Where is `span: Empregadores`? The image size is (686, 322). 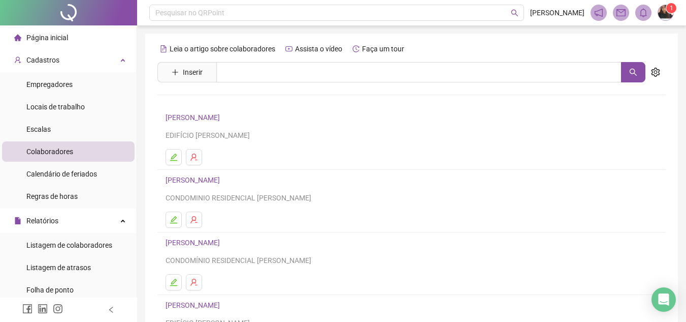
span: Empregadores is located at coordinates (49, 84).